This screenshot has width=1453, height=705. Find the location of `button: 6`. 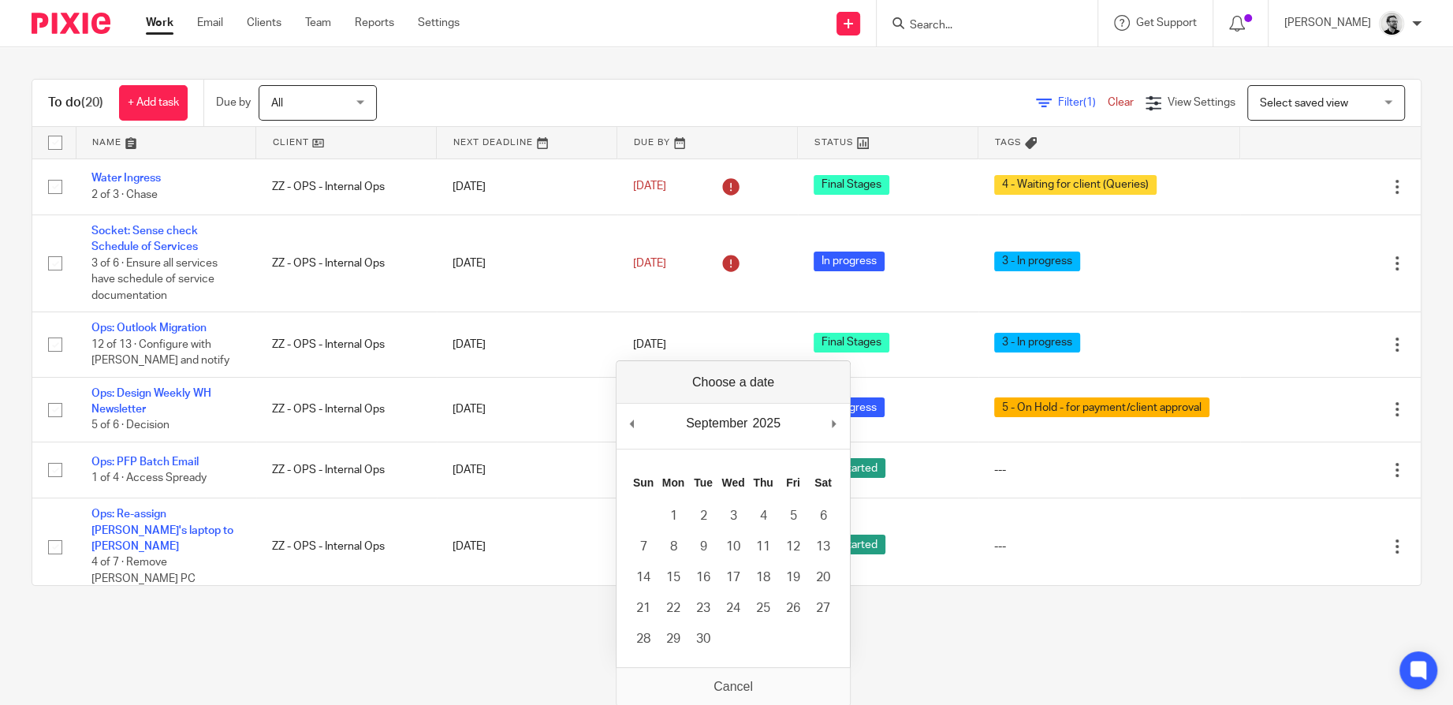

button: 6 is located at coordinates (823, 516).